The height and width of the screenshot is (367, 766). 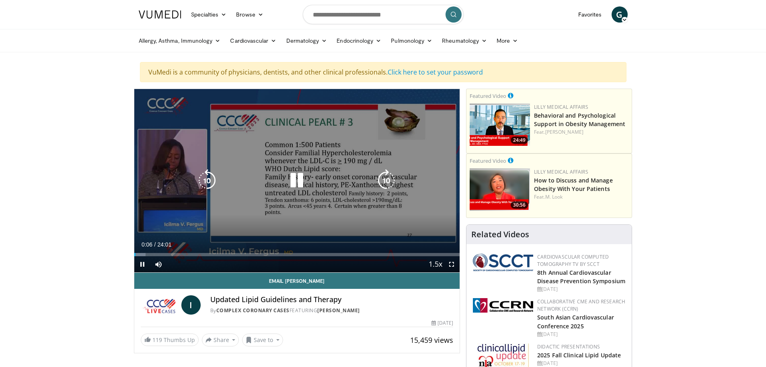 What do you see at coordinates (209, 14) in the screenshot?
I see `a: Specialties` at bounding box center [209, 14].